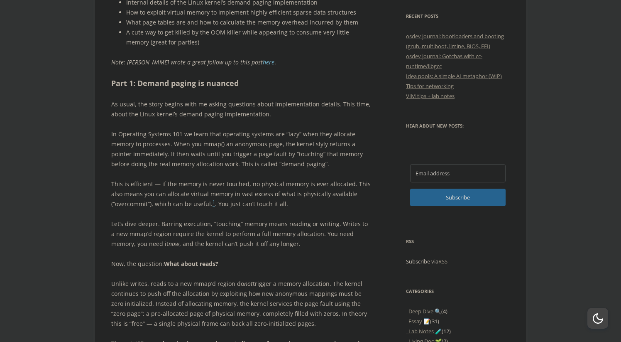  Describe the element at coordinates (214, 202) in the screenshot. I see `sup: 1` at that location.